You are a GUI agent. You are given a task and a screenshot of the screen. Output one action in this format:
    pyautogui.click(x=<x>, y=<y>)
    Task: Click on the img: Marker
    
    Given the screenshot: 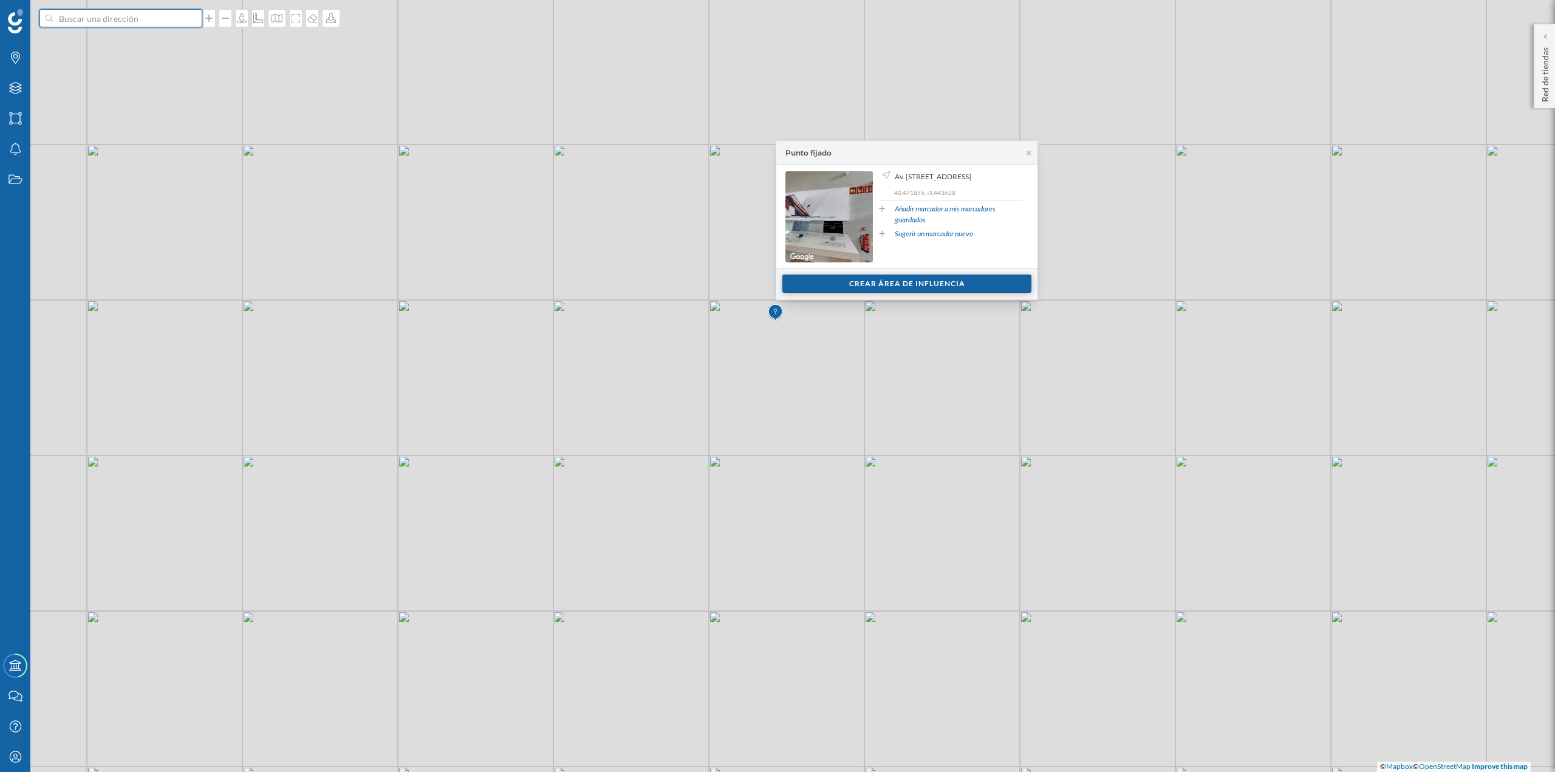 What is the action you would take?
    pyautogui.click(x=775, y=313)
    